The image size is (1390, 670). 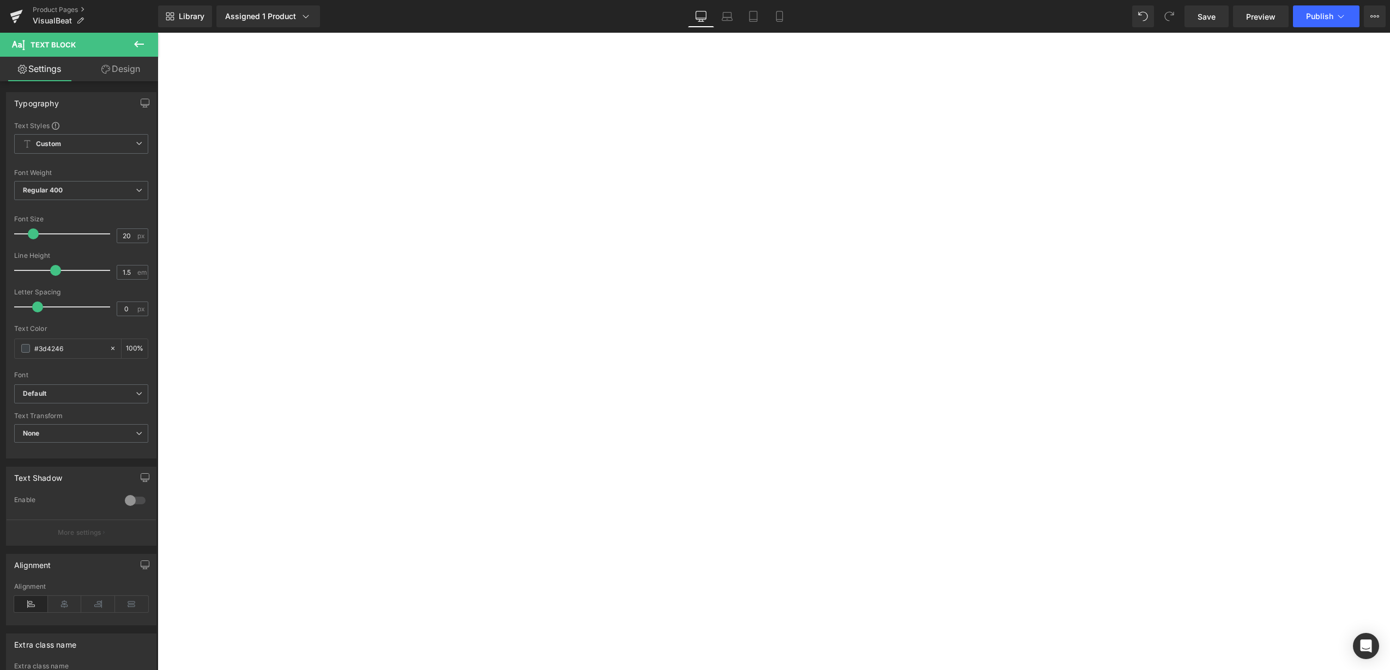 What do you see at coordinates (727, 16) in the screenshot?
I see `a: Laptop` at bounding box center [727, 16].